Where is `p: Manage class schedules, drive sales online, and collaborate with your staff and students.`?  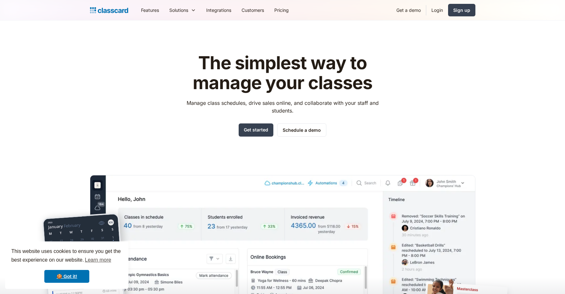 p: Manage class schedules, drive sales online, and collaborate with your staff and students. is located at coordinates (282, 107).